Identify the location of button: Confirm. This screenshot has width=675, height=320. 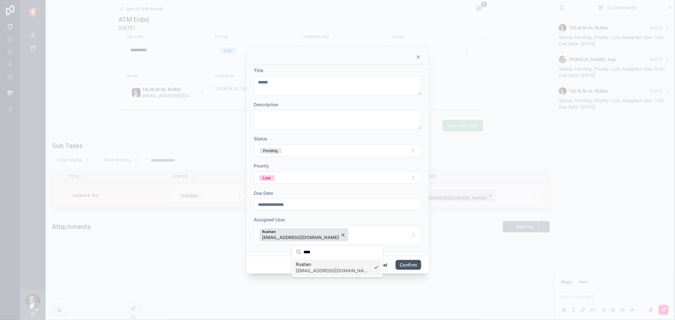
(408, 265).